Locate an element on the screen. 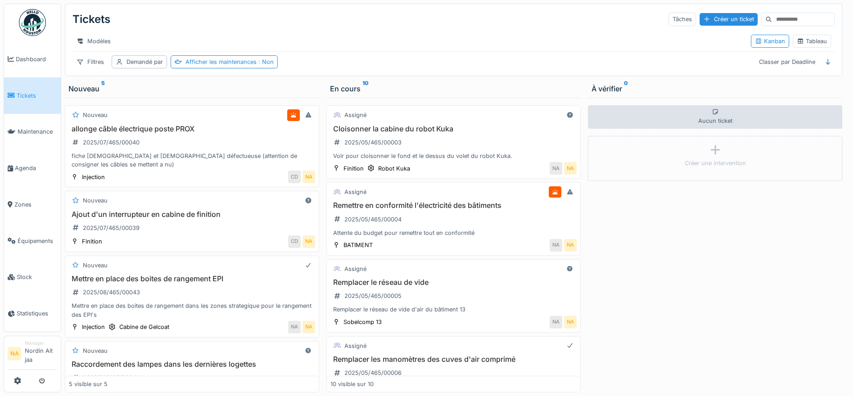 This screenshot has height=396, width=854. div: Tâches is located at coordinates (682, 19).